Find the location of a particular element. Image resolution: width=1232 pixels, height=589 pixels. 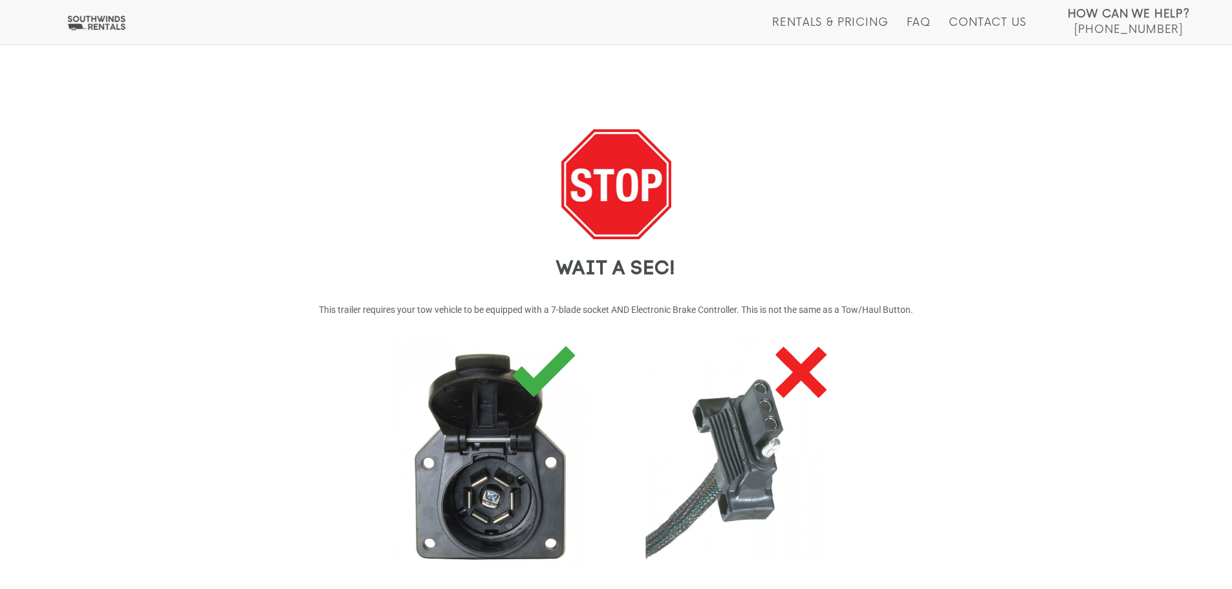

h2: WAIT A SEC! is located at coordinates (616, 269).